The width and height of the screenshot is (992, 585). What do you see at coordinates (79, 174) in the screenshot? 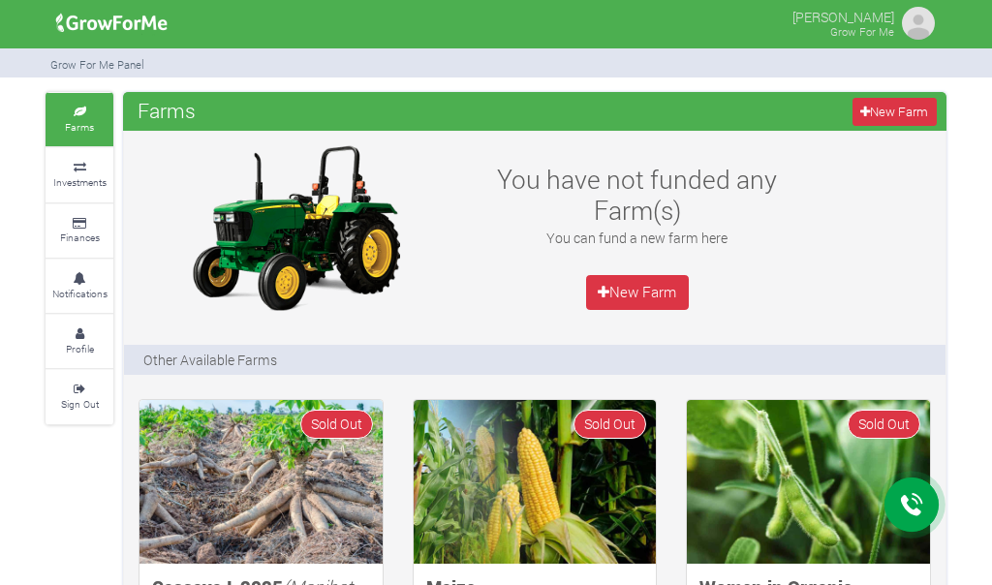
I see `a: Investments` at bounding box center [79, 174].